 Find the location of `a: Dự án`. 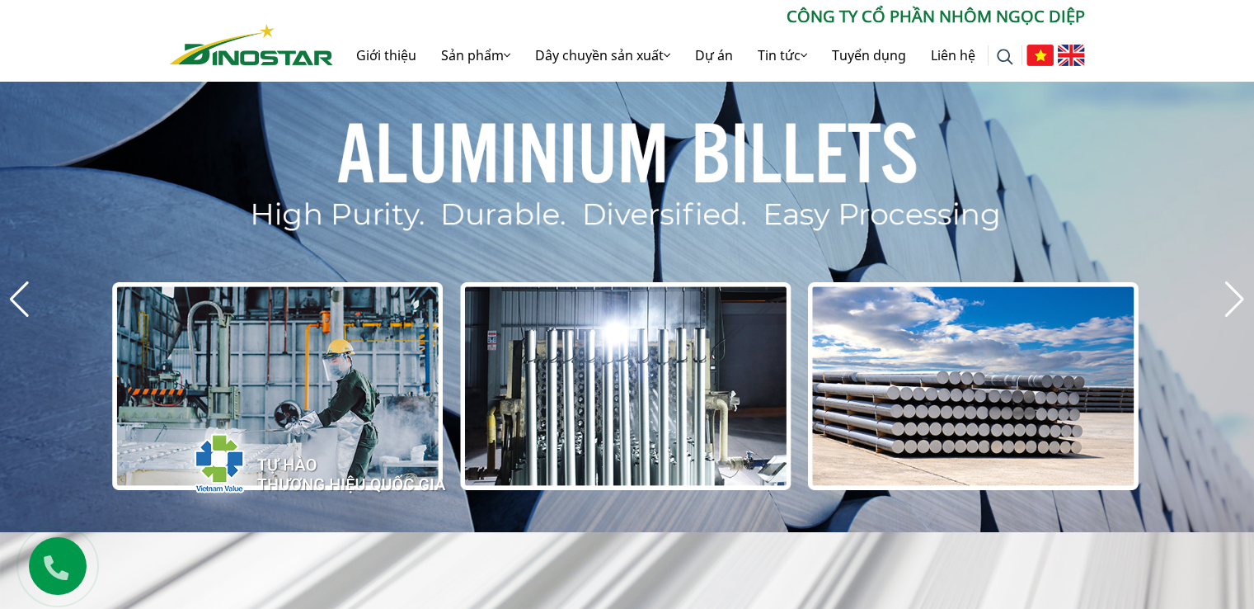

a: Dự án is located at coordinates (714, 55).